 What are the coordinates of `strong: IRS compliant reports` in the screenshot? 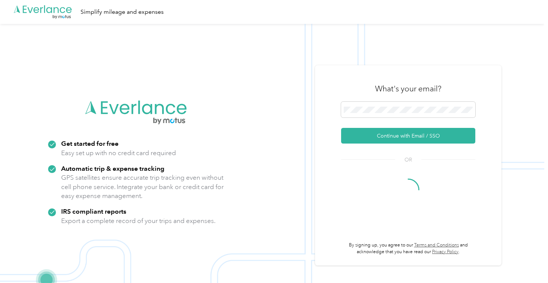 It's located at (94, 211).